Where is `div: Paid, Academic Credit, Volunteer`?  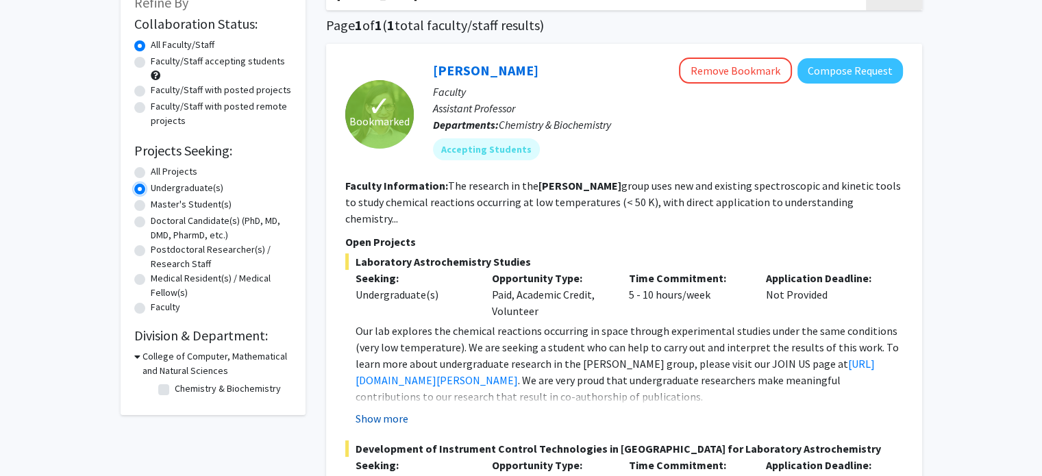
div: Paid, Academic Credit, Volunteer is located at coordinates (550, 295).